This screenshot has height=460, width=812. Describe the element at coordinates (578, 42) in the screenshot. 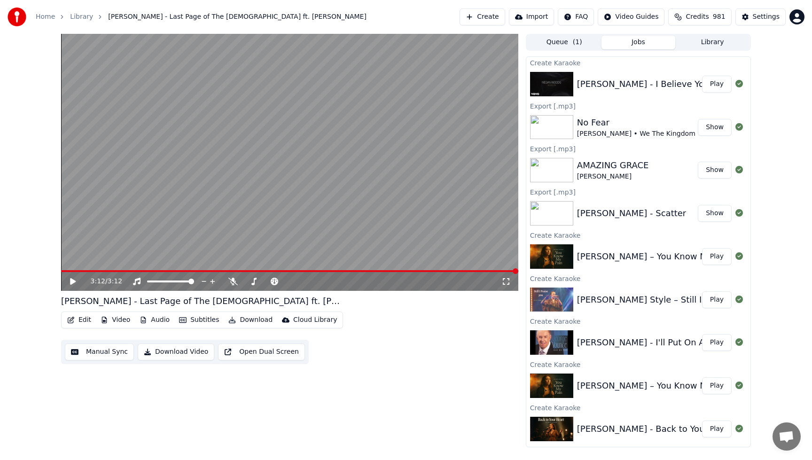

I see `span: ( 1 )` at that location.